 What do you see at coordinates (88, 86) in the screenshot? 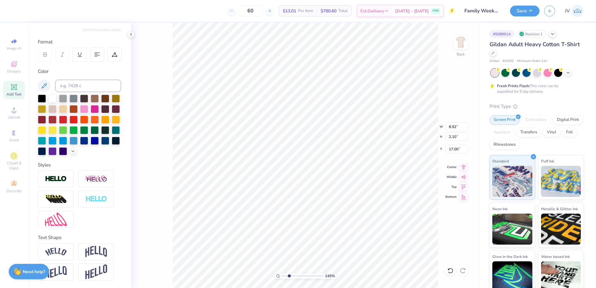
I see `input: e.g. 7428 c` at bounding box center [88, 86].